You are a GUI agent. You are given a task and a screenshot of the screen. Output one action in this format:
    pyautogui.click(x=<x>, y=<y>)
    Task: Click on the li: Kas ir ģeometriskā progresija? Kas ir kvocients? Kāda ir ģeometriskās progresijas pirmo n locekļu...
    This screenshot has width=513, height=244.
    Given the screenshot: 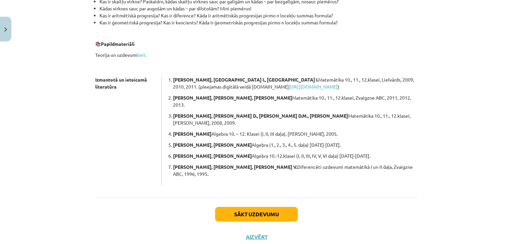 What is the action you would take?
    pyautogui.click(x=259, y=22)
    